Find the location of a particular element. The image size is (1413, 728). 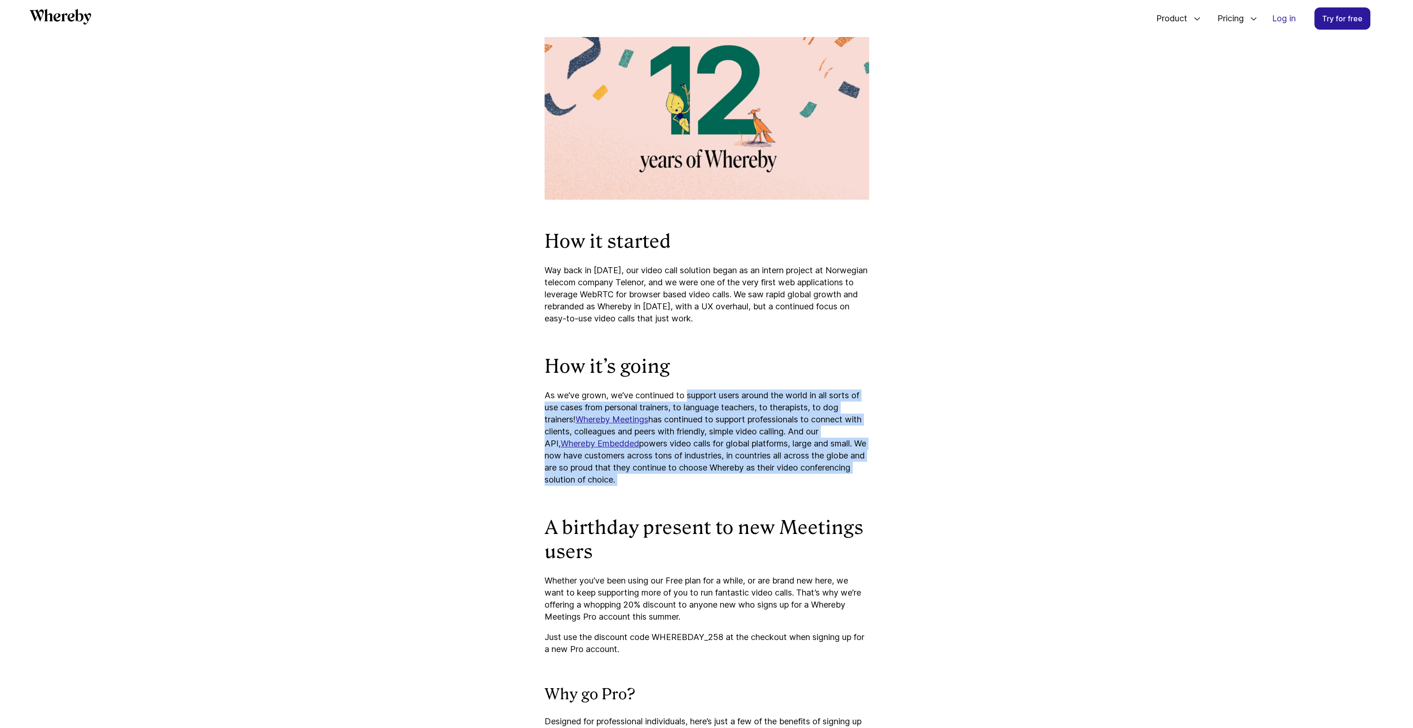

p: Whether you’ve been using our Free plan for a while, or are brand new here, we want to keep suppo... is located at coordinates (707, 599).